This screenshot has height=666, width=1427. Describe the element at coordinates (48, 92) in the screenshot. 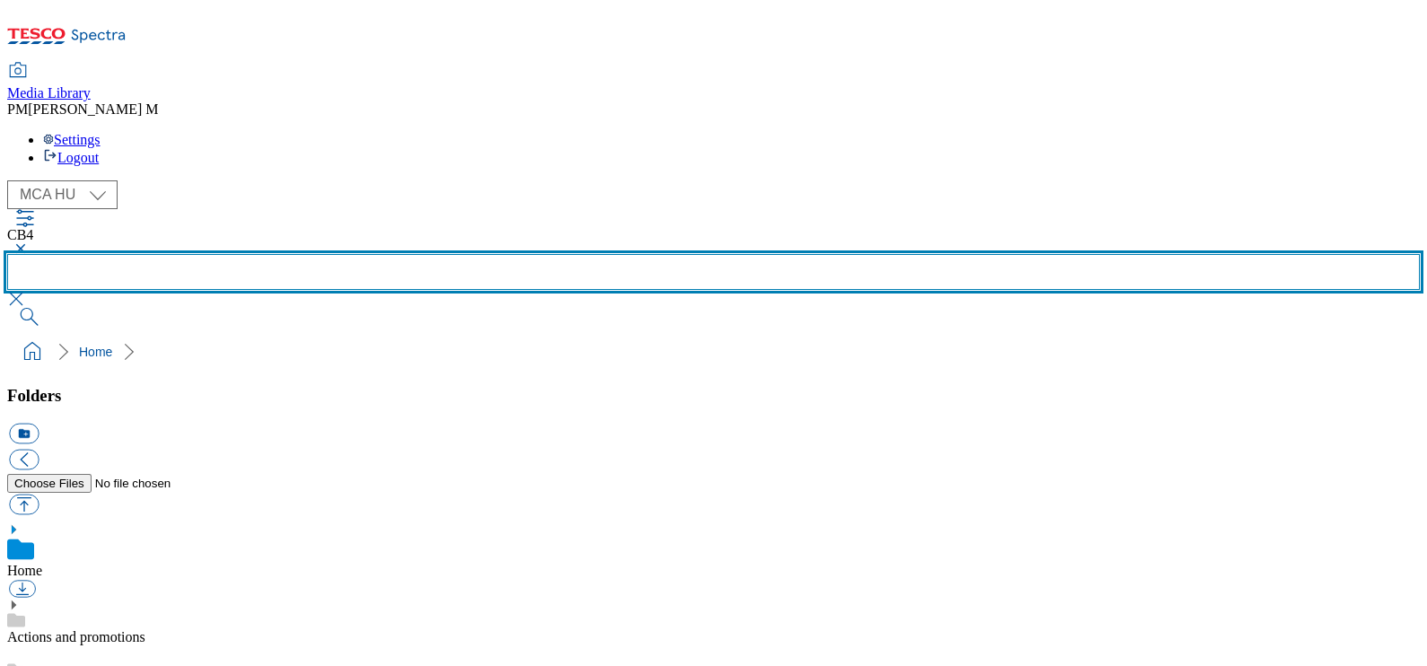

I see `span: Media Library` at that location.